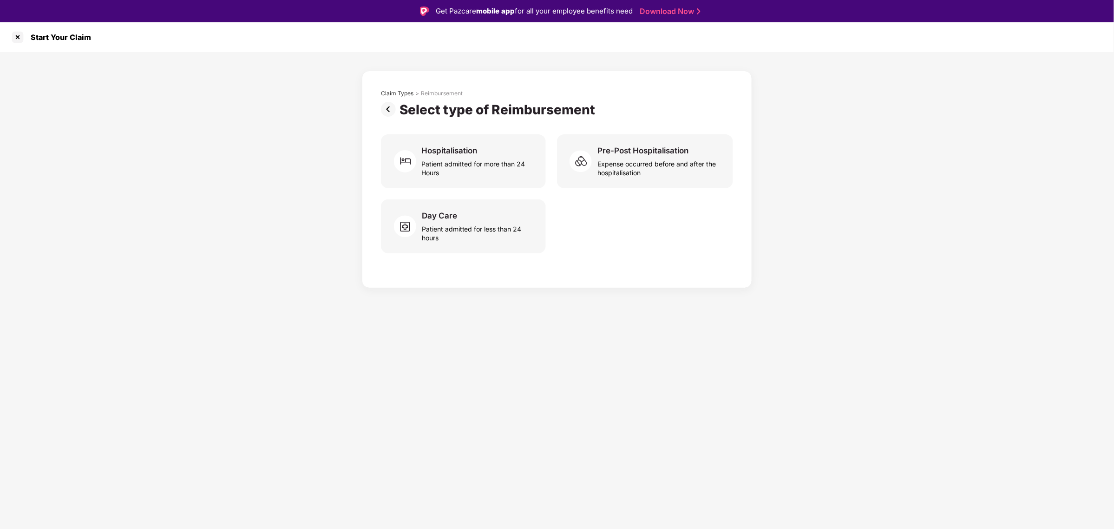  I want to click on div: Day Care, so click(439, 216).